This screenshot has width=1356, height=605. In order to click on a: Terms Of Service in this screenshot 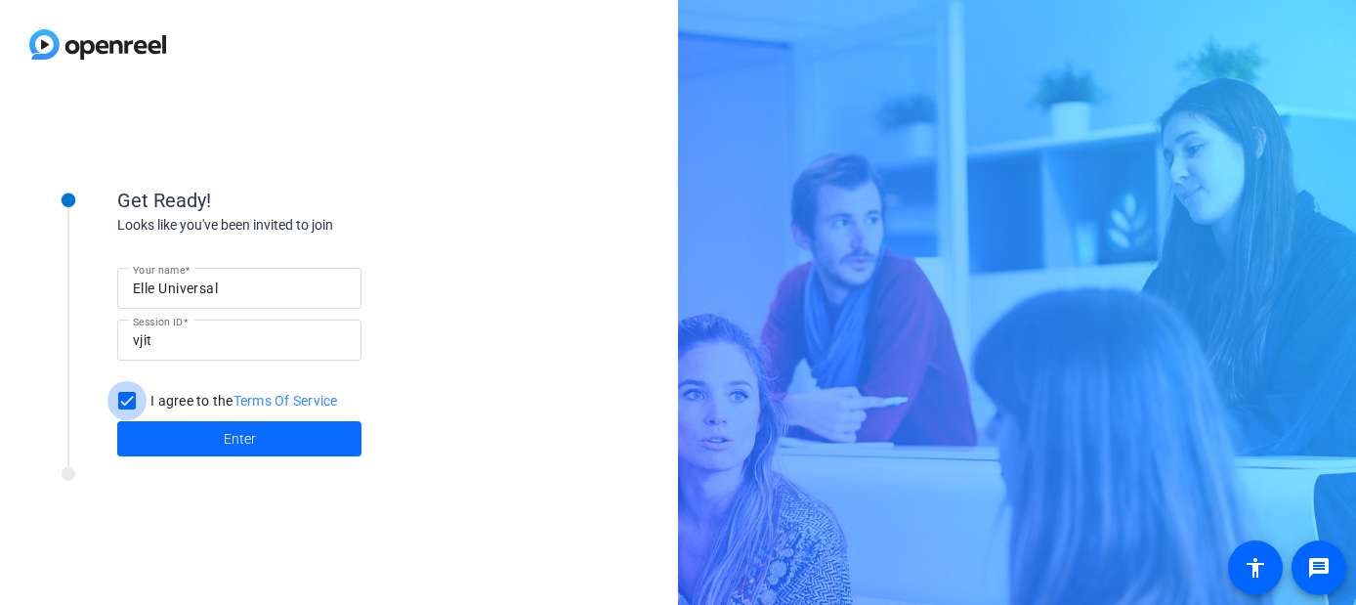, I will do `click(285, 401)`.